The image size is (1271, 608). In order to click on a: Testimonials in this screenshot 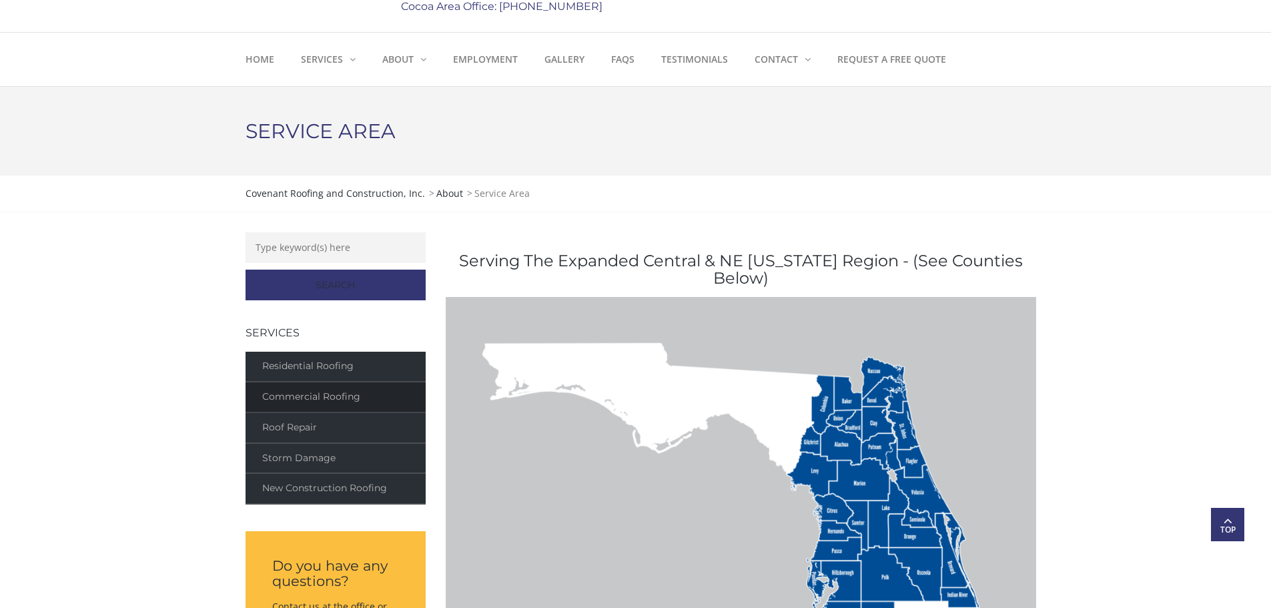, I will do `click(695, 59)`.